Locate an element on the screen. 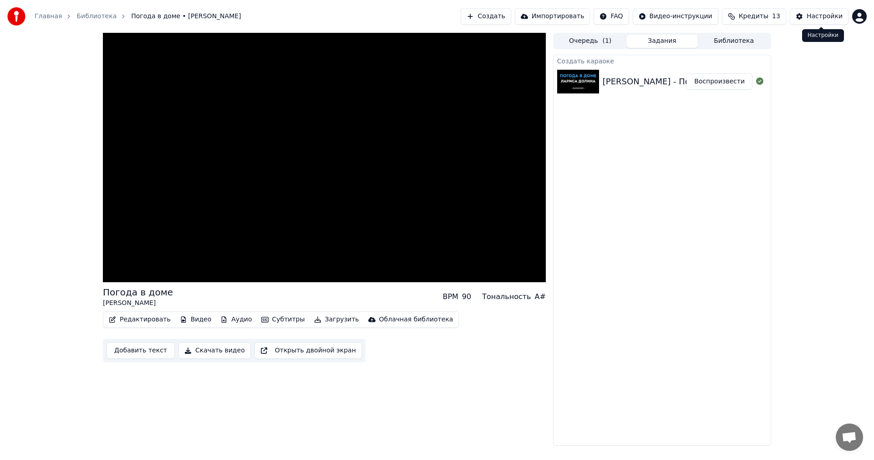 The height and width of the screenshot is (460, 874). div: Создать караоке is located at coordinates (662, 61).